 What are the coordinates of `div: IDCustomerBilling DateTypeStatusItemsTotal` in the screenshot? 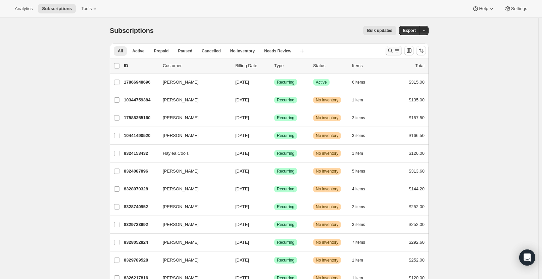 It's located at (274, 66).